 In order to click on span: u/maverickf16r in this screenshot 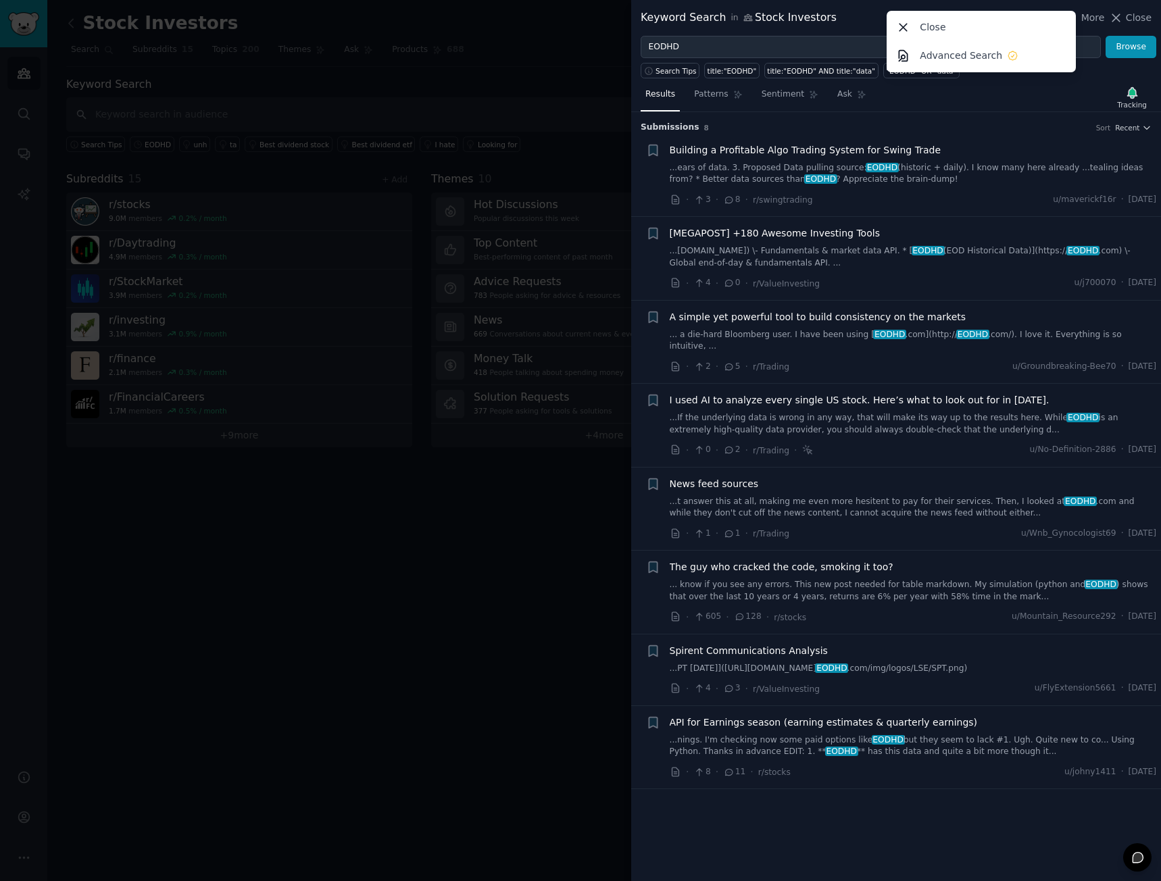, I will do `click(1084, 200)`.